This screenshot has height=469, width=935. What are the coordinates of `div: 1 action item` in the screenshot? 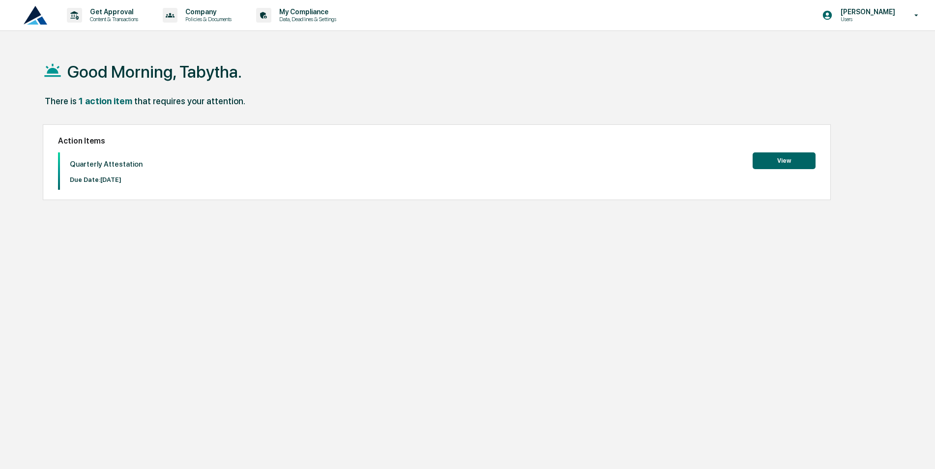 It's located at (105, 101).